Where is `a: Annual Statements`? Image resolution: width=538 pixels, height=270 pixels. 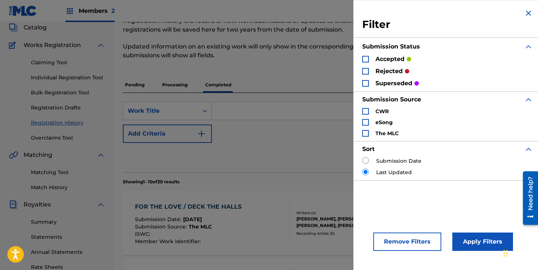 a: Annual Statements is located at coordinates (68, 252).